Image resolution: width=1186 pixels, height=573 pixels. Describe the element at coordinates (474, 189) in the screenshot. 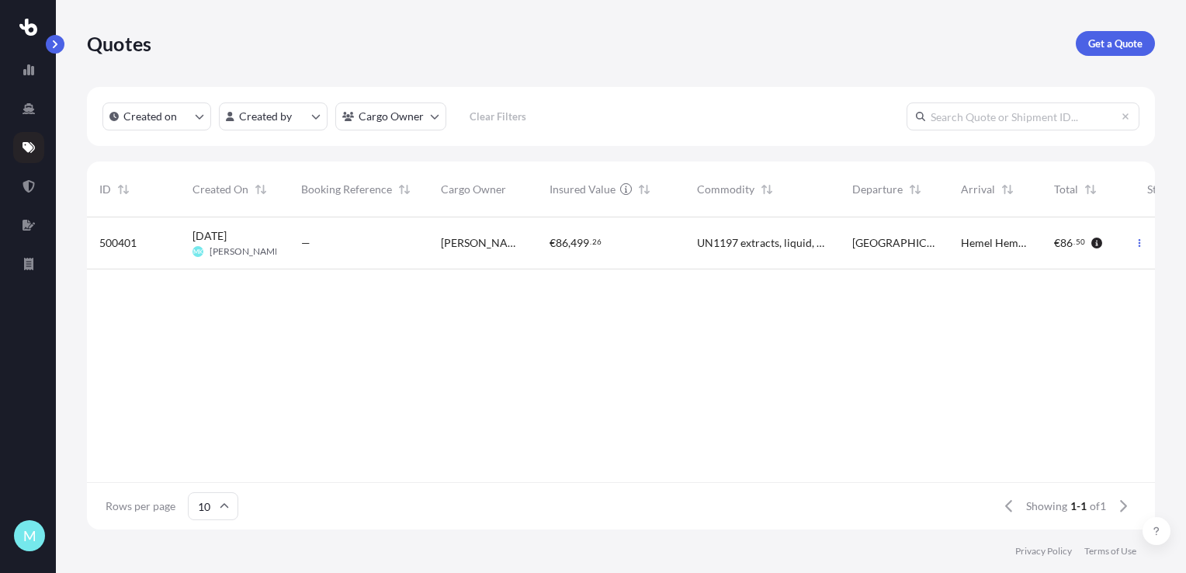

I see `span: Cargo Owner` at that location.